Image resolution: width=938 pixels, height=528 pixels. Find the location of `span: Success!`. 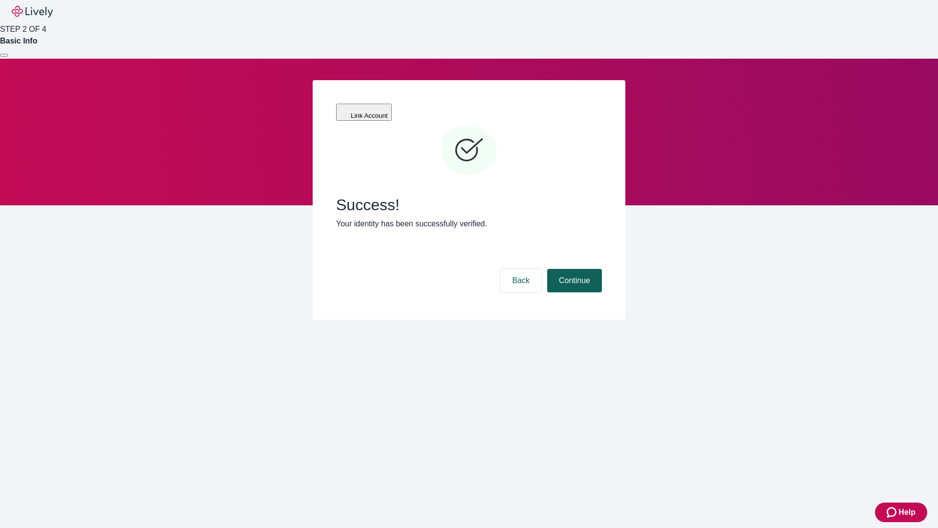

span: Success! is located at coordinates (469, 205).